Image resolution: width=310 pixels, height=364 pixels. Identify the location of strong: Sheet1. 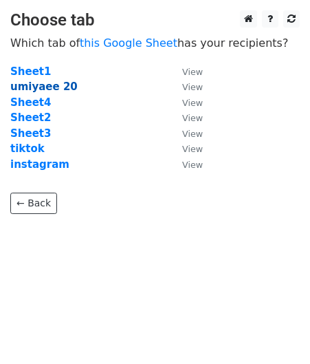
(30, 72).